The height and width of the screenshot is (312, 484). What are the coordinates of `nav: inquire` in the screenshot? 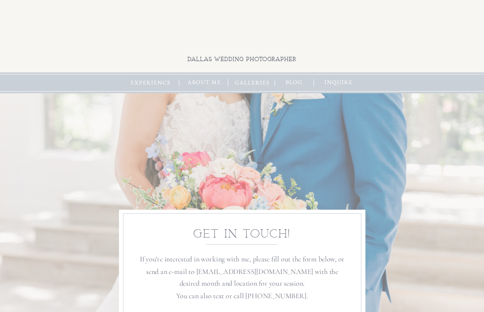 It's located at (339, 83).